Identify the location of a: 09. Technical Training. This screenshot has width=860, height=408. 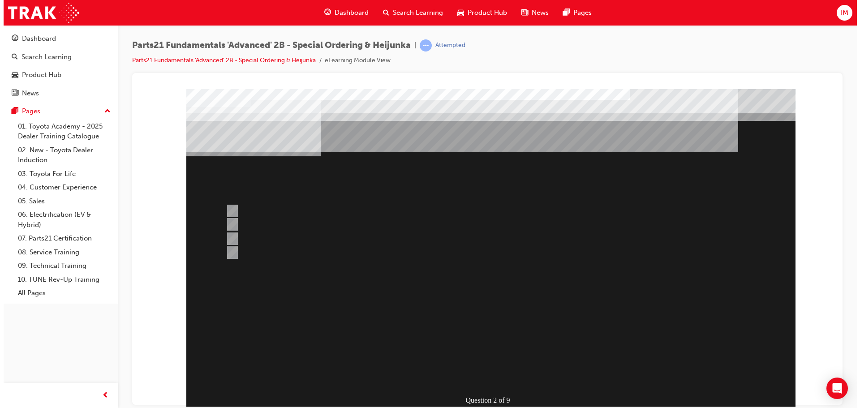
(60, 266).